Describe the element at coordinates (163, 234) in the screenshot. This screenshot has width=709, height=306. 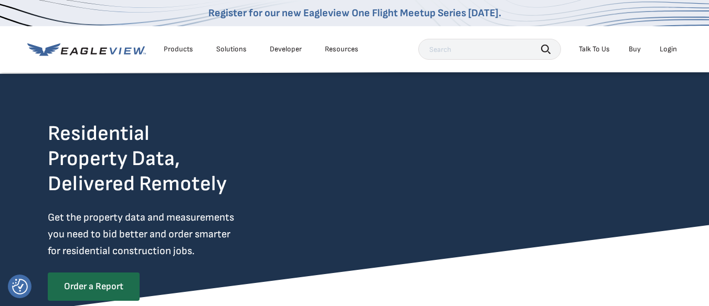
I see `p: Get the property data and measurements you need to bid better and order smarter for residential c...` at that location.